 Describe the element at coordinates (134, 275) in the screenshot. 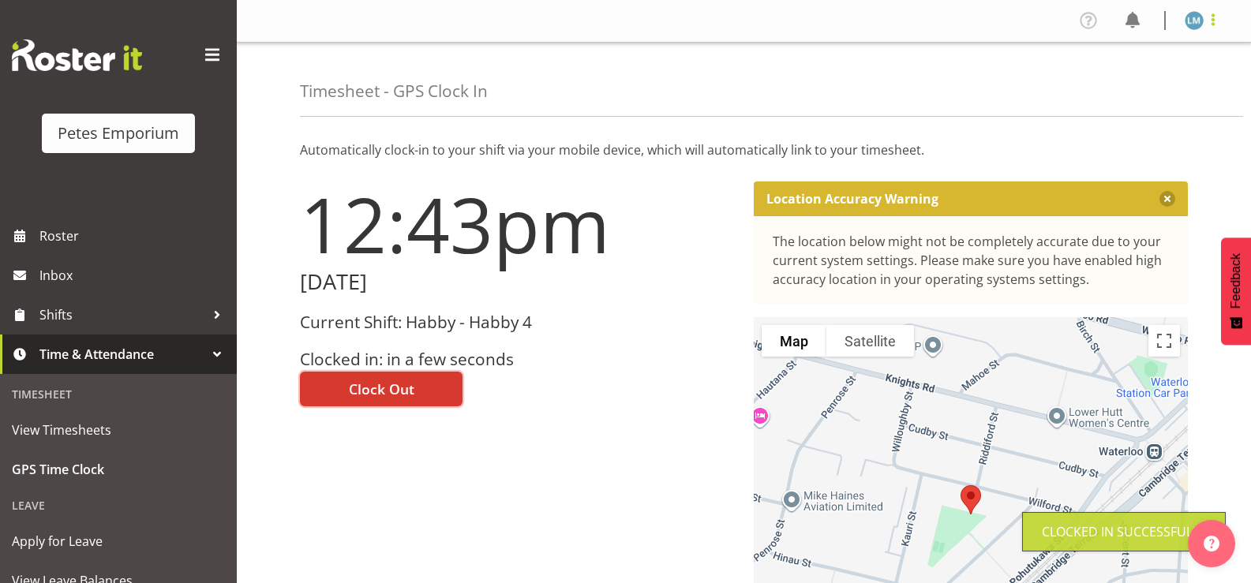

I see `span: Inbox` at that location.